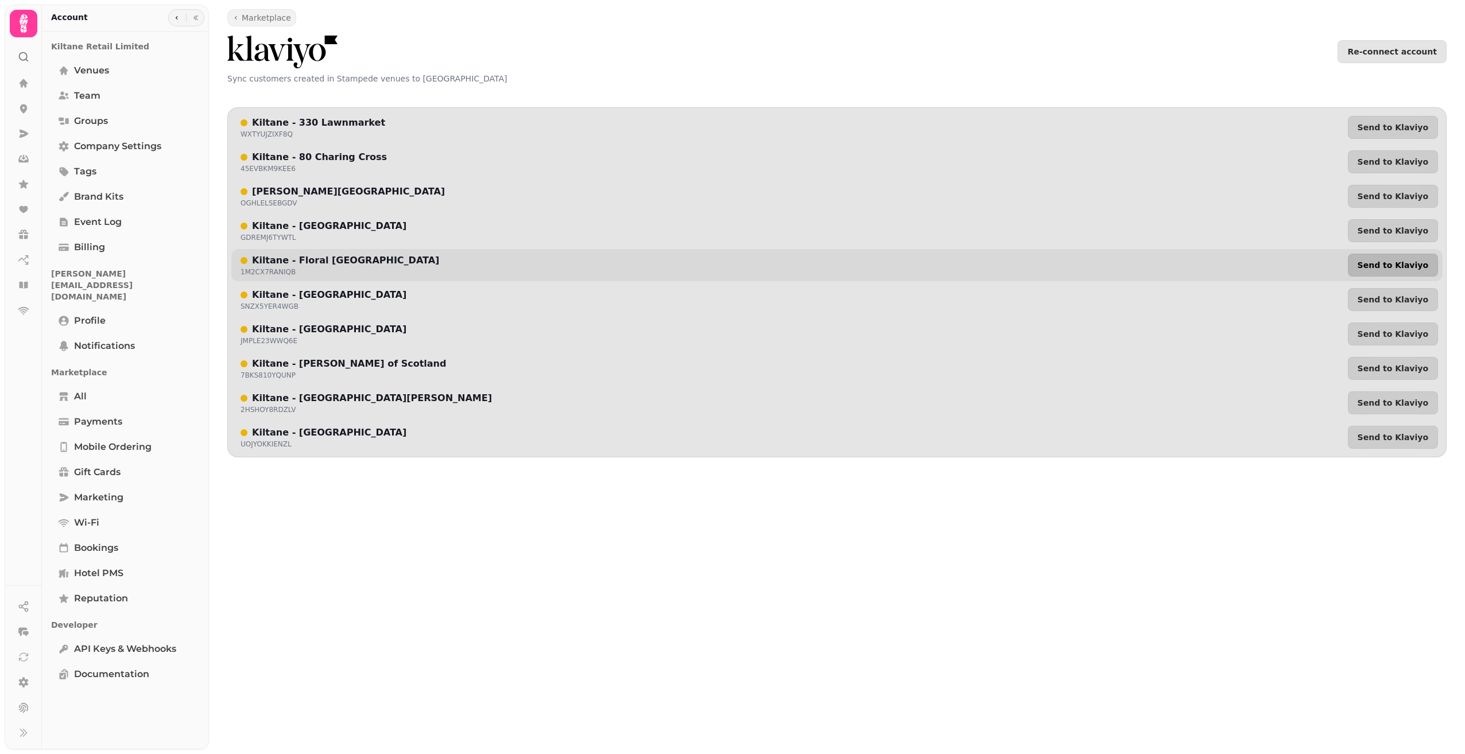 The height and width of the screenshot is (754, 1465). Describe the element at coordinates (98, 422) in the screenshot. I see `span: Payments` at that location.